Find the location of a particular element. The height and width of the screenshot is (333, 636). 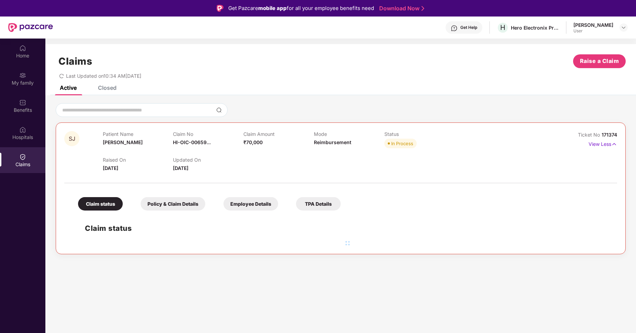

span: HI-OIC-00659... is located at coordinates (192, 142).